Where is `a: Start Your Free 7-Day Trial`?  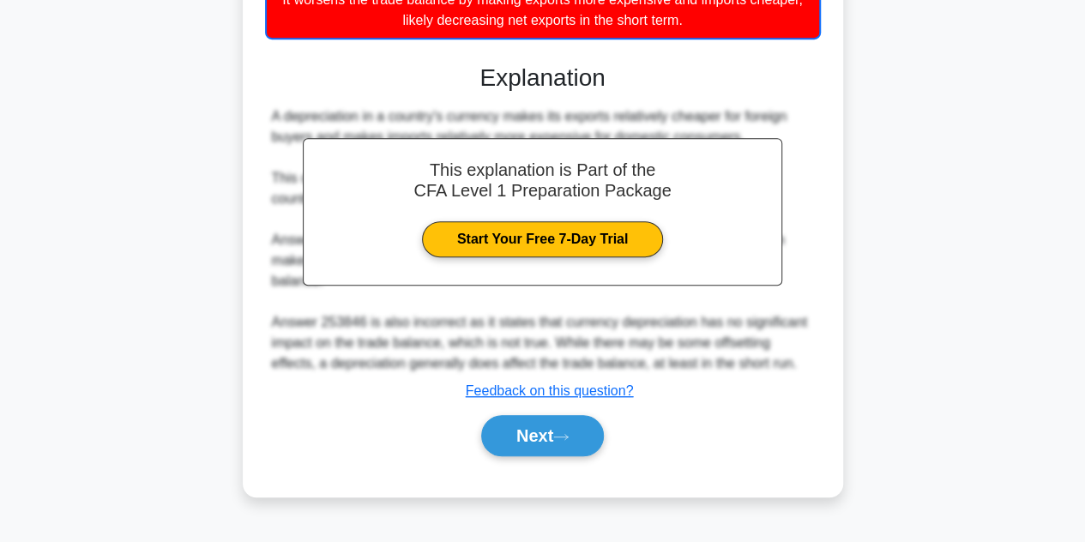
a: Start Your Free 7-Day Trial is located at coordinates (542, 239).